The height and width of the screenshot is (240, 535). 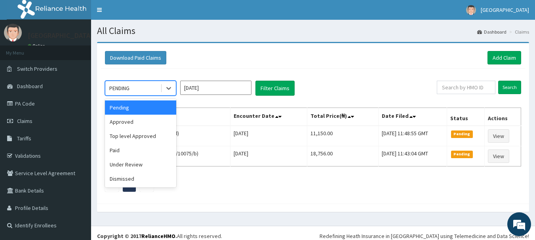 What do you see at coordinates (216, 88) in the screenshot?
I see `input: Select Month and Year` at bounding box center [216, 88].